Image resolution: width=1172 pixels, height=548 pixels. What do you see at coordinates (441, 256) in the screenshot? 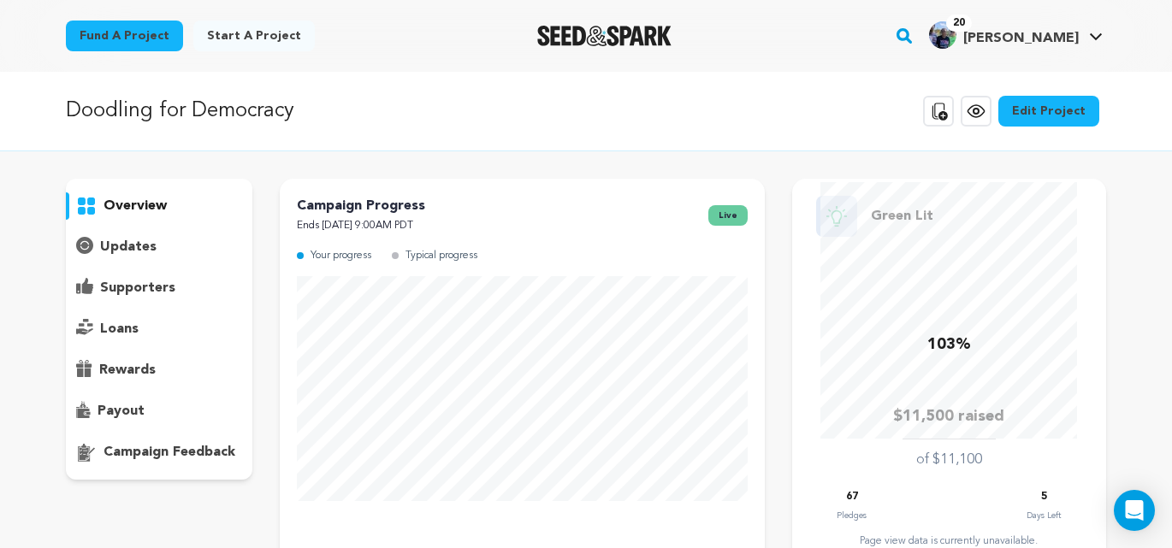
I see `p: Typical progress` at bounding box center [441, 256].